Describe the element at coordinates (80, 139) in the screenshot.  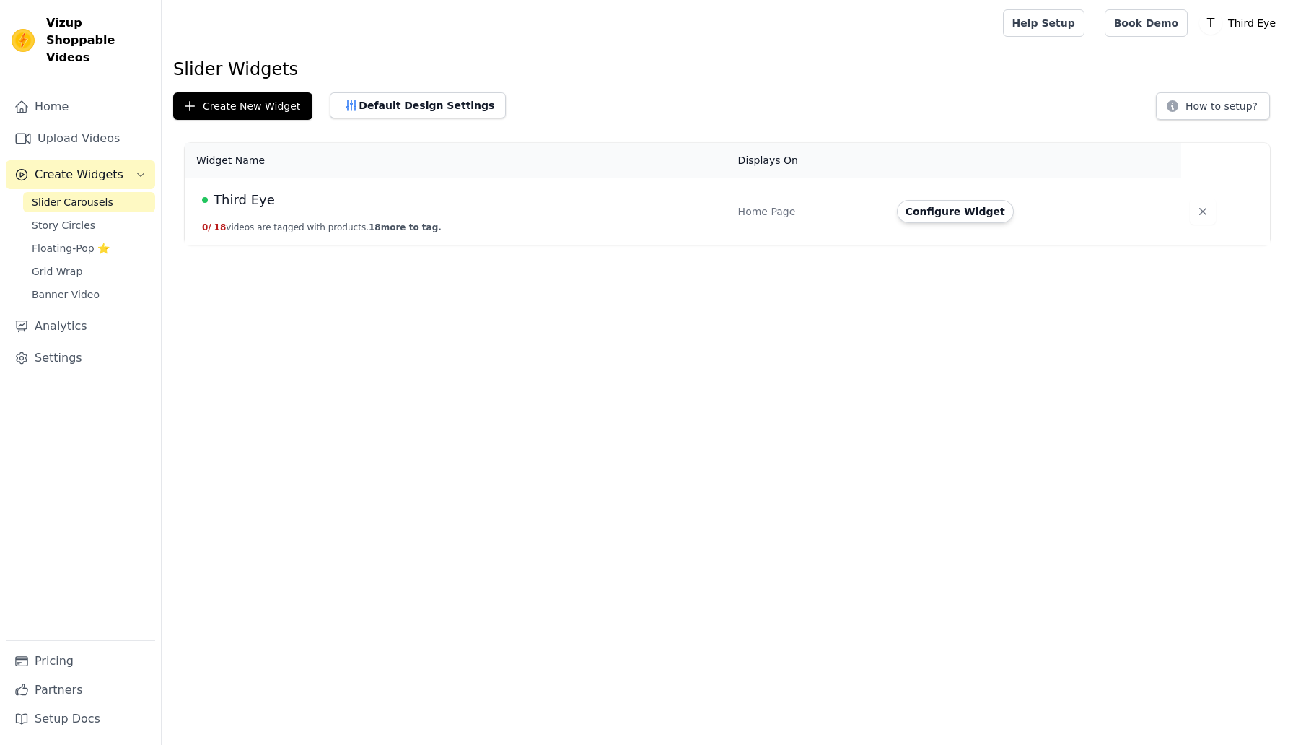
I see `a: Upload Videos` at that location.